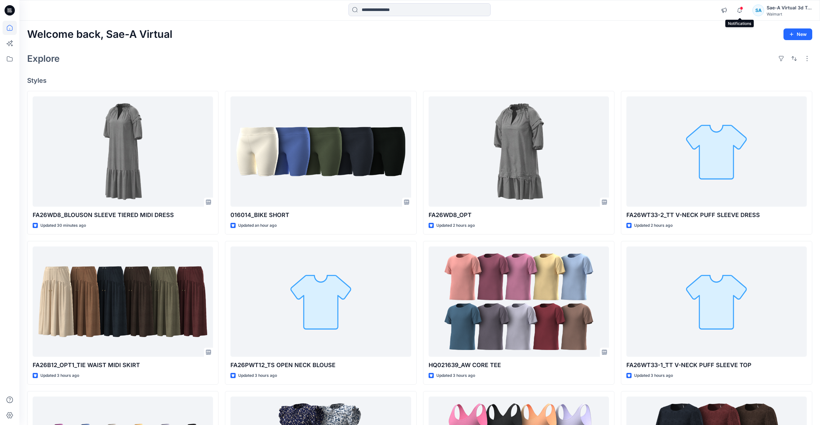 Image resolution: width=820 pixels, height=425 pixels. What do you see at coordinates (789, 14) in the screenshot?
I see `div: Walmart` at bounding box center [789, 14].